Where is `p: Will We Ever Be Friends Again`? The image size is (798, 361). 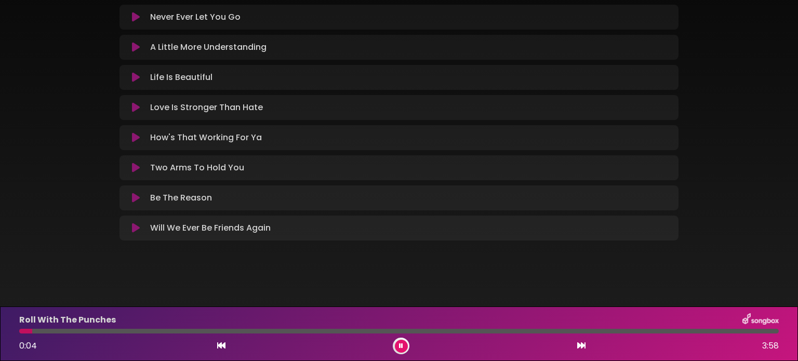
p: Will We Ever Be Friends Again is located at coordinates (210, 228).